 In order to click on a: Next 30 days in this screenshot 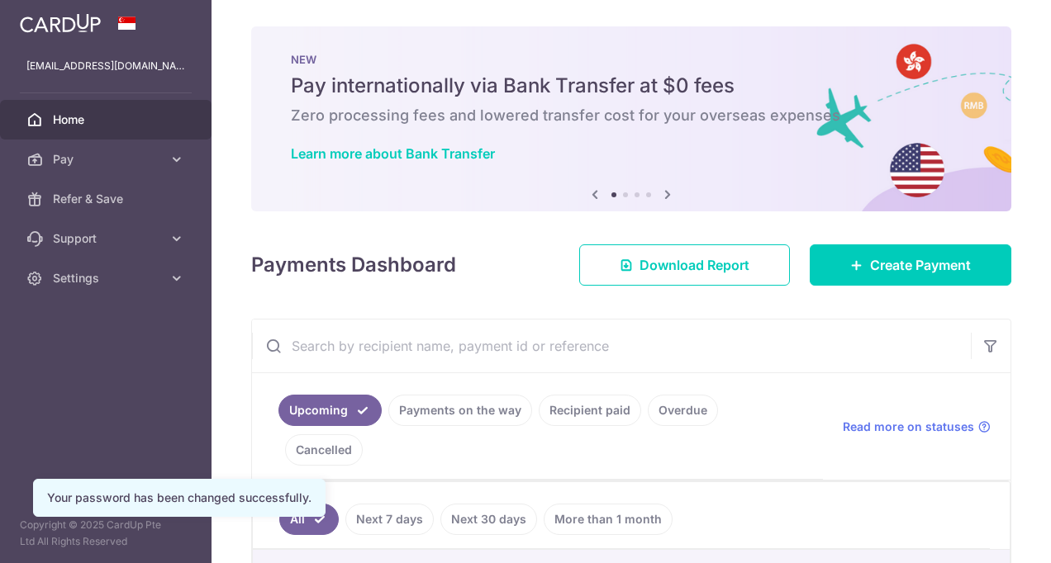, I will do `click(488, 520)`.